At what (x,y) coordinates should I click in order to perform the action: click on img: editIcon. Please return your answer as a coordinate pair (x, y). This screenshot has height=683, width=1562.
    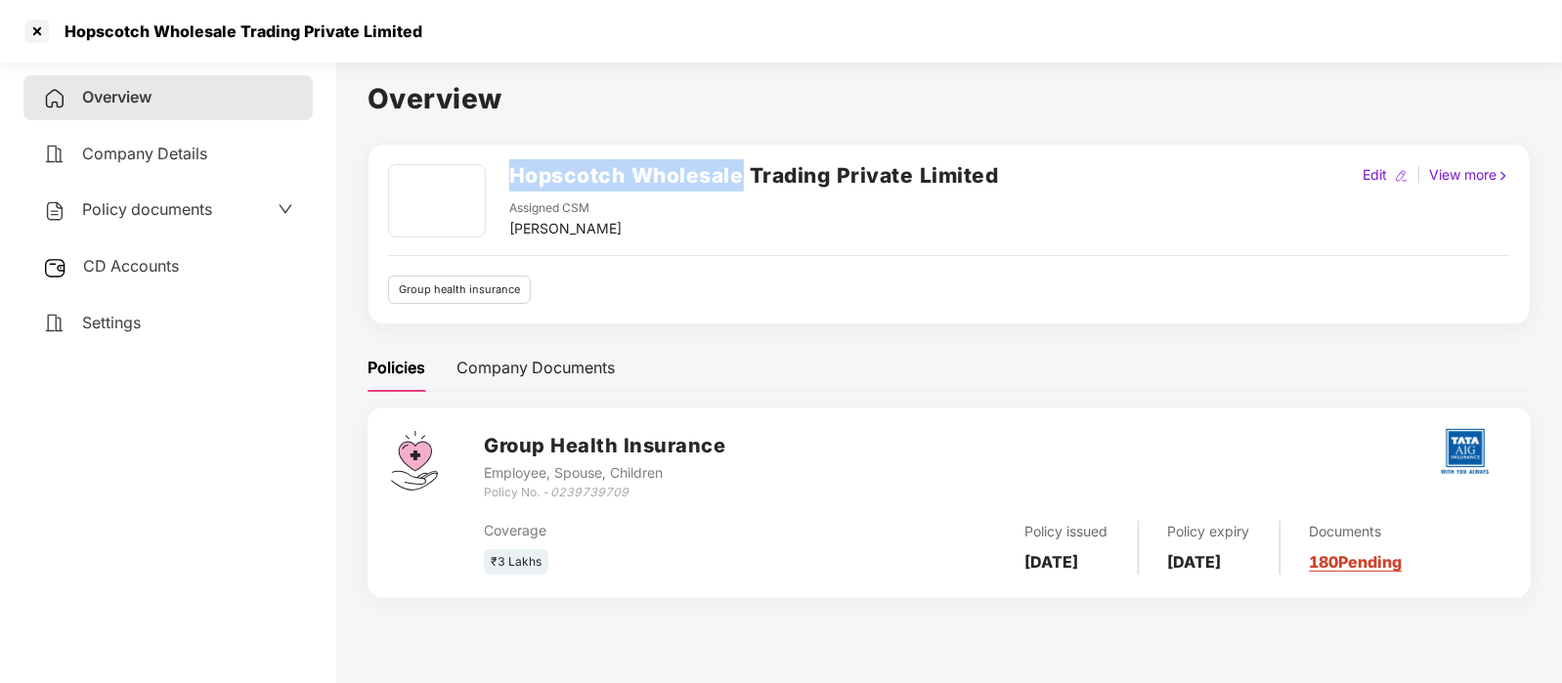
    Looking at the image, I should click on (1402, 176).